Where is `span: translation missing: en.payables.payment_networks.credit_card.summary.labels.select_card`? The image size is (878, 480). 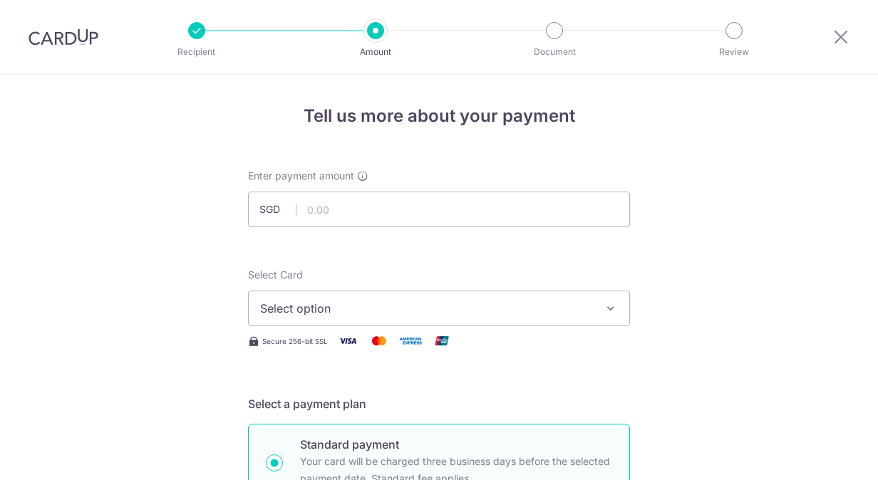 span: translation missing: en.payables.payment_networks.credit_card.summary.labels.select_card is located at coordinates (275, 274).